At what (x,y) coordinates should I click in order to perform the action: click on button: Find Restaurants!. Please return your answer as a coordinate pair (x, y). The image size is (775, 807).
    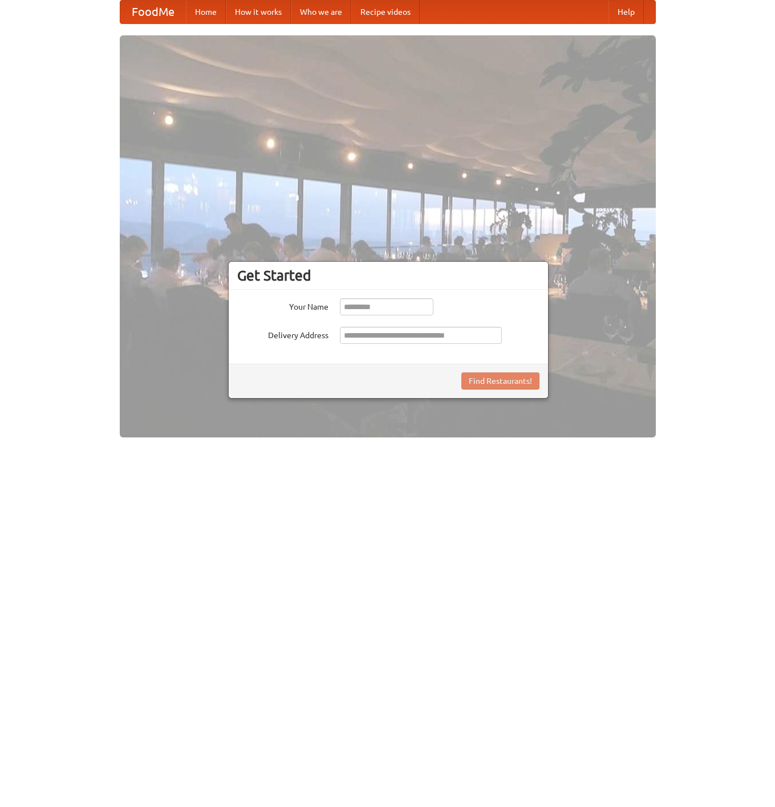
    Looking at the image, I should click on (500, 381).